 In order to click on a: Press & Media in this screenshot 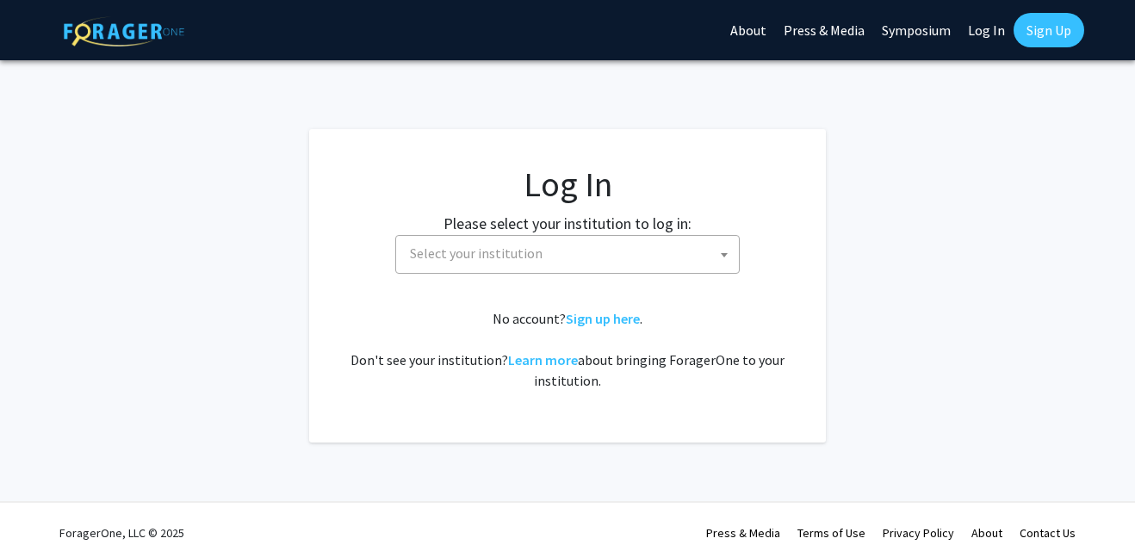, I will do `click(743, 533)`.